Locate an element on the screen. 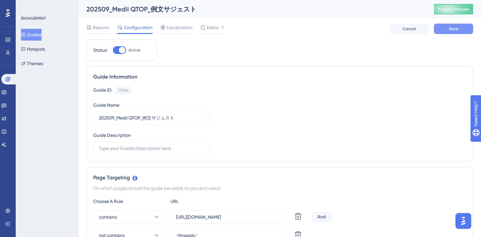  button: Save is located at coordinates (453, 29).